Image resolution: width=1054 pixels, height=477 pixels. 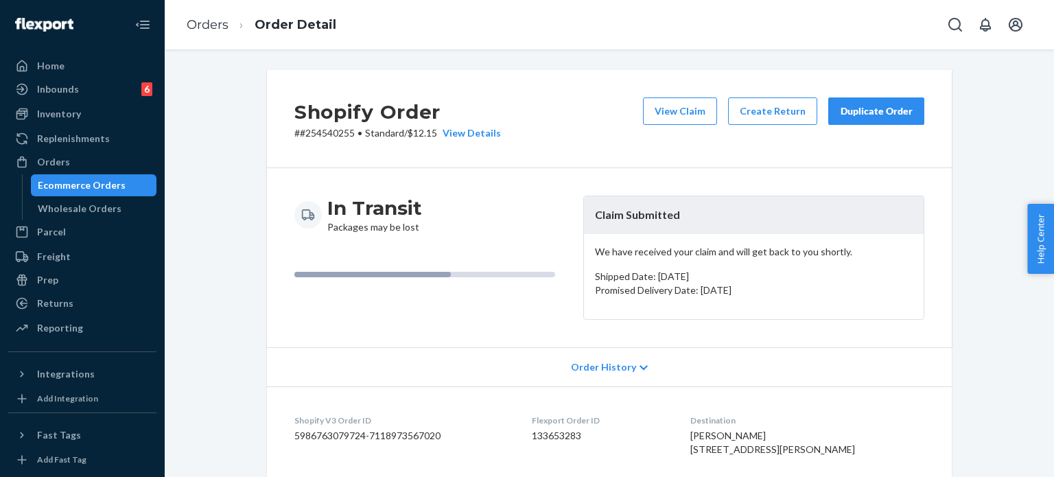 I want to click on p: # #254540255 / $12.15, so click(x=397, y=133).